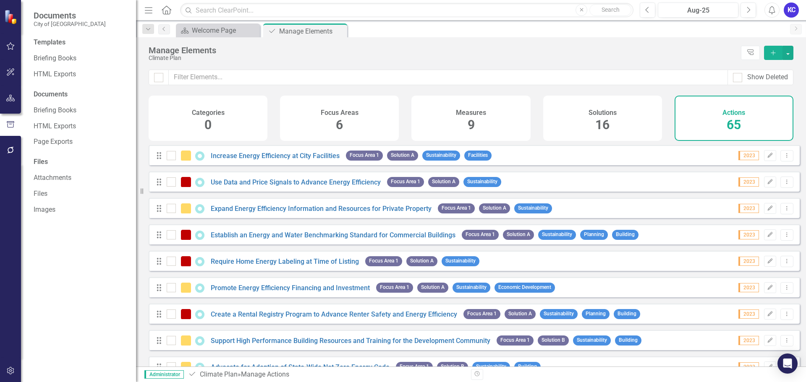 The height and width of the screenshot is (382, 806). Describe the element at coordinates (81, 42) in the screenshot. I see `div: Templates` at that location.